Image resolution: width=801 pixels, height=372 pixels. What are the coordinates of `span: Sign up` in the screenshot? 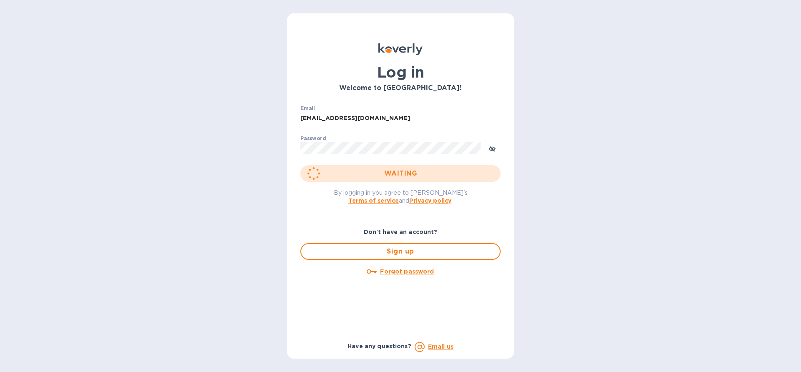 It's located at (400, 251).